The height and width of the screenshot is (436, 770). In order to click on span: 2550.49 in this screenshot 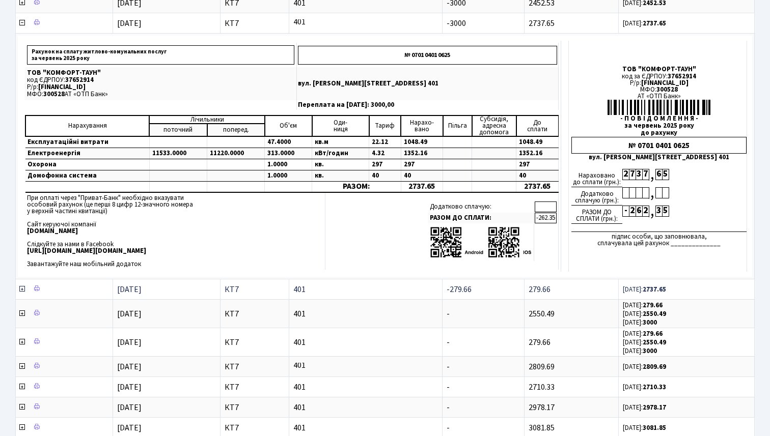, I will do `click(541, 314)`.